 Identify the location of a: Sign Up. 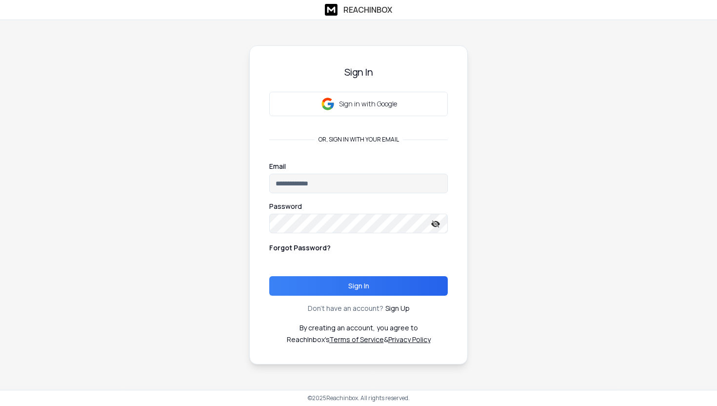
(398, 308).